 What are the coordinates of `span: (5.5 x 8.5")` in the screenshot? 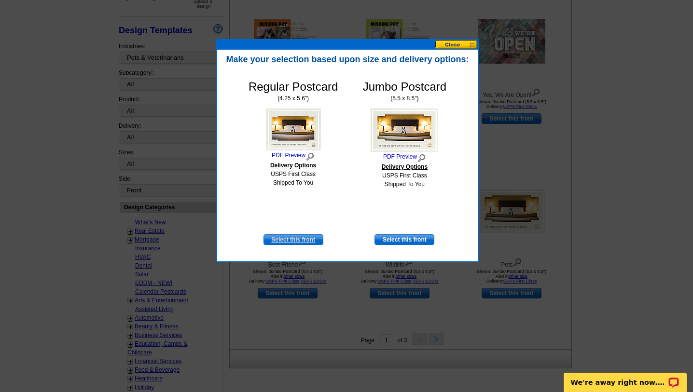 It's located at (404, 98).